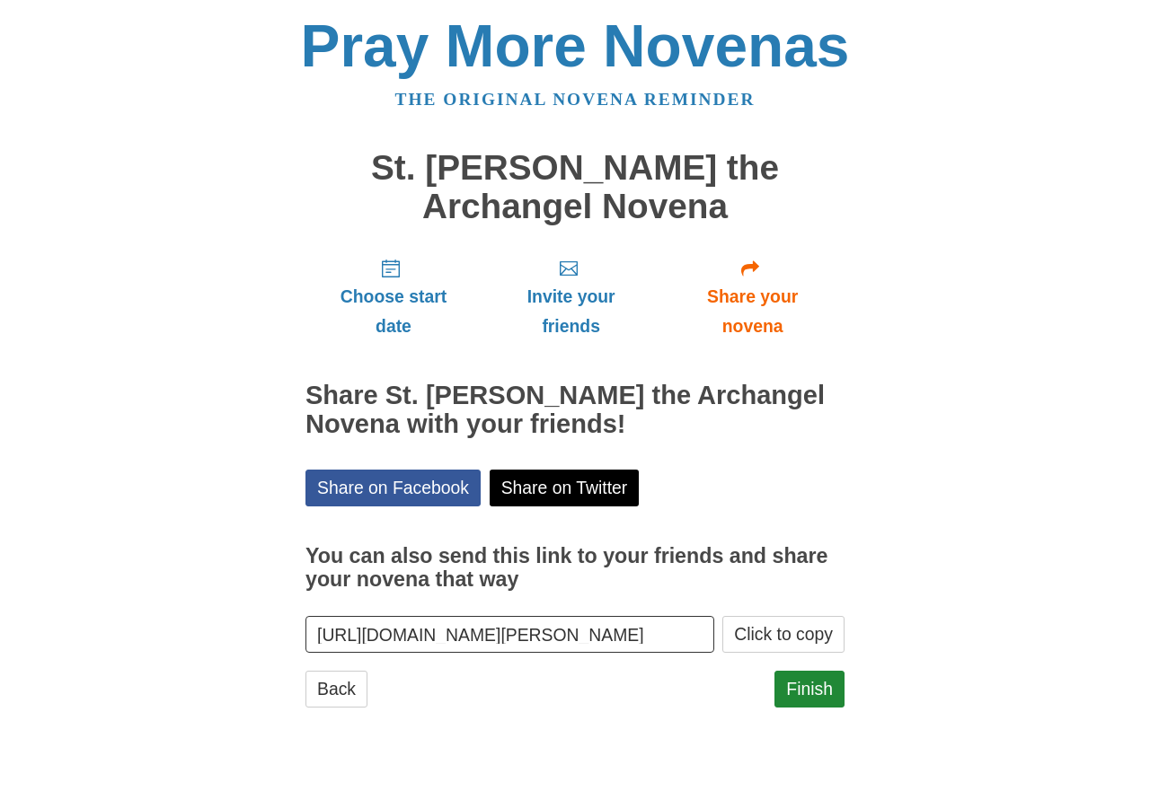 The height and width of the screenshot is (791, 1150). I want to click on a: The original novena reminder, so click(575, 99).